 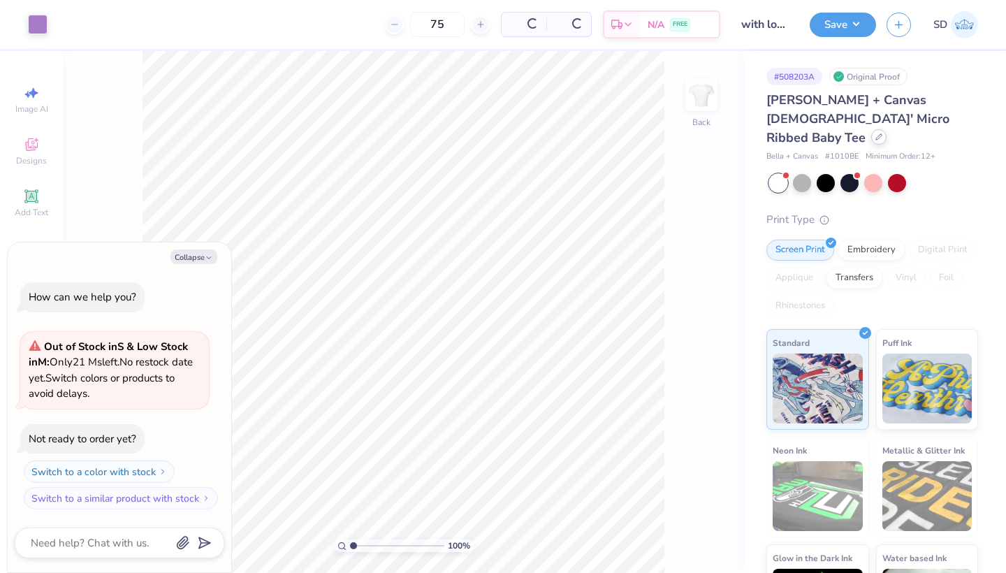 I want to click on div: Transfers, so click(x=854, y=278).